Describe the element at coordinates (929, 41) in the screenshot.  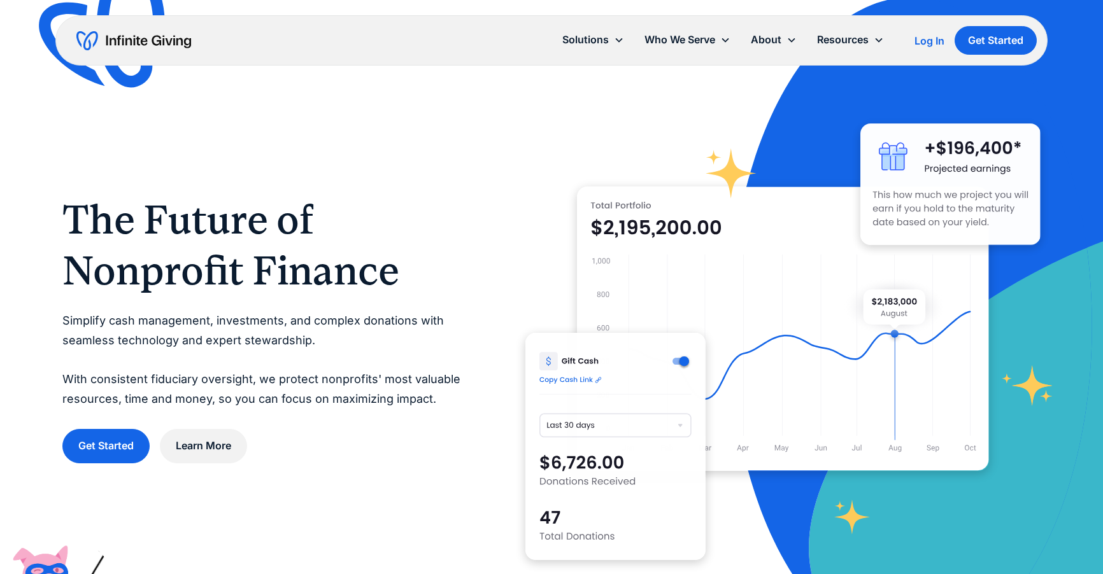
I see `a: Log In` at that location.